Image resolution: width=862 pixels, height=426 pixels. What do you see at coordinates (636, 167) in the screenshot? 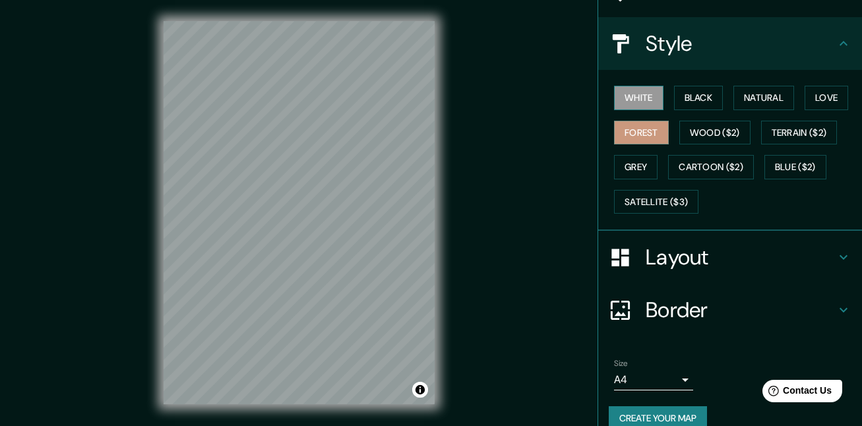
I see `button: Grey` at bounding box center [636, 167].